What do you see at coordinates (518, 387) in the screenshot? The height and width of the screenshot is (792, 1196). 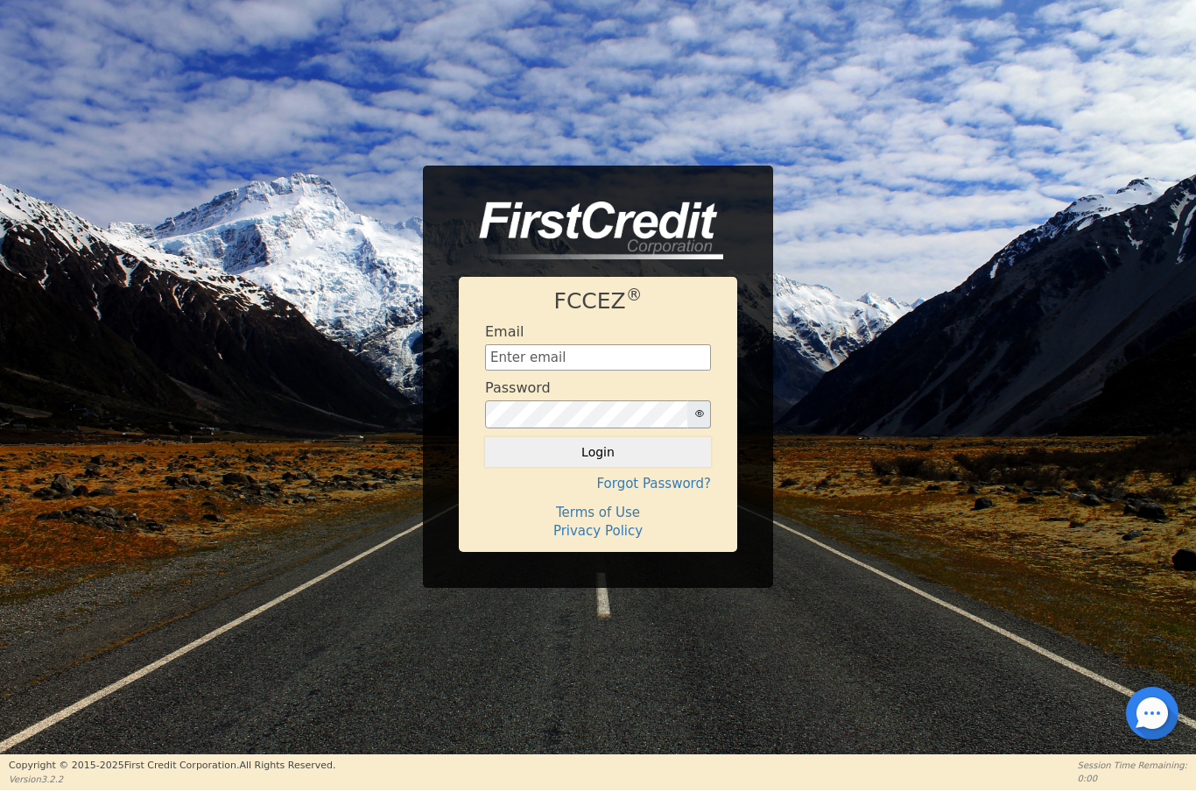 I see `h4: Password` at bounding box center [518, 387].